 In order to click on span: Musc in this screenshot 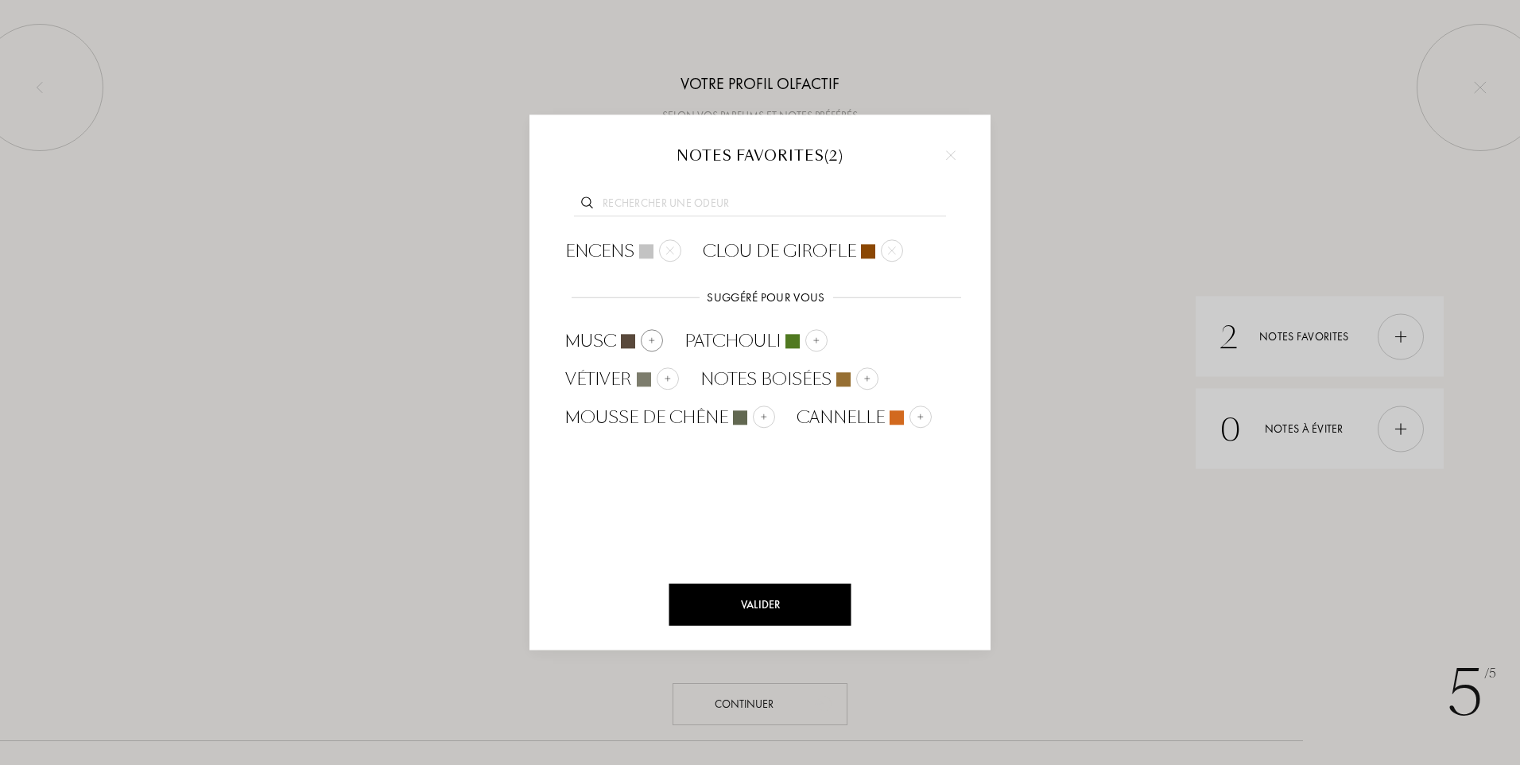, I will do `click(591, 341)`.